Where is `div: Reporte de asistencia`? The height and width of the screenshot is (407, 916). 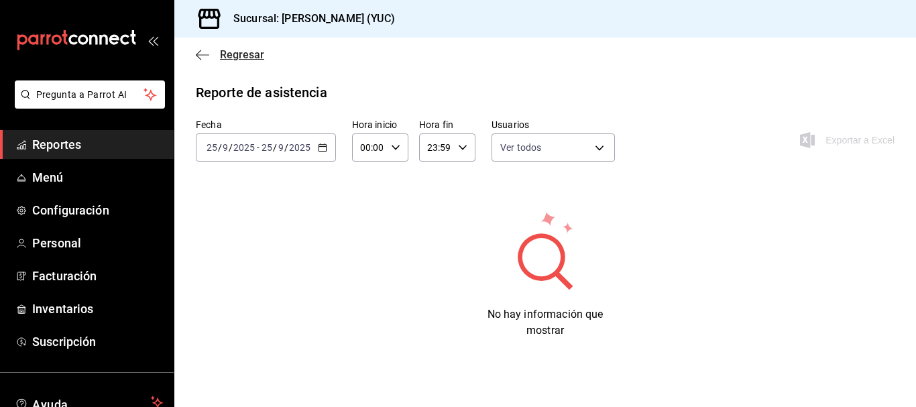
div: Reporte de asistencia is located at coordinates (261, 92).